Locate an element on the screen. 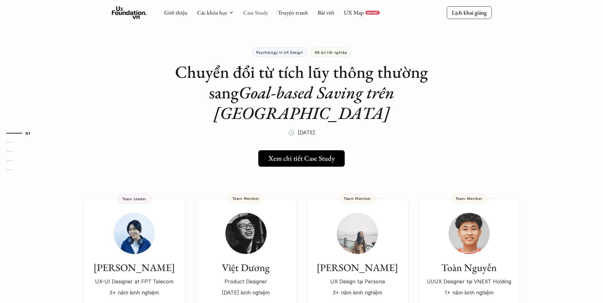 This screenshot has width=603, height=303. p: Team Leader is located at coordinates (134, 199).